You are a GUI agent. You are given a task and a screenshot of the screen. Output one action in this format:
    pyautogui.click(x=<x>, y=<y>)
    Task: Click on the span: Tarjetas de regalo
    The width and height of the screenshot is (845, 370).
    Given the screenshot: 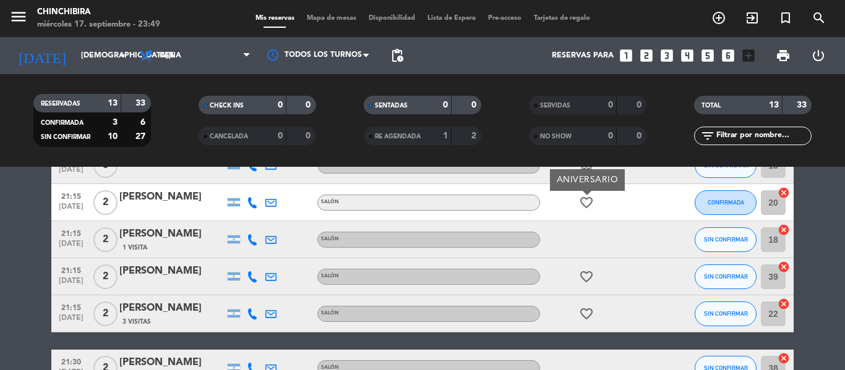 What is the action you would take?
    pyautogui.click(x=561, y=18)
    